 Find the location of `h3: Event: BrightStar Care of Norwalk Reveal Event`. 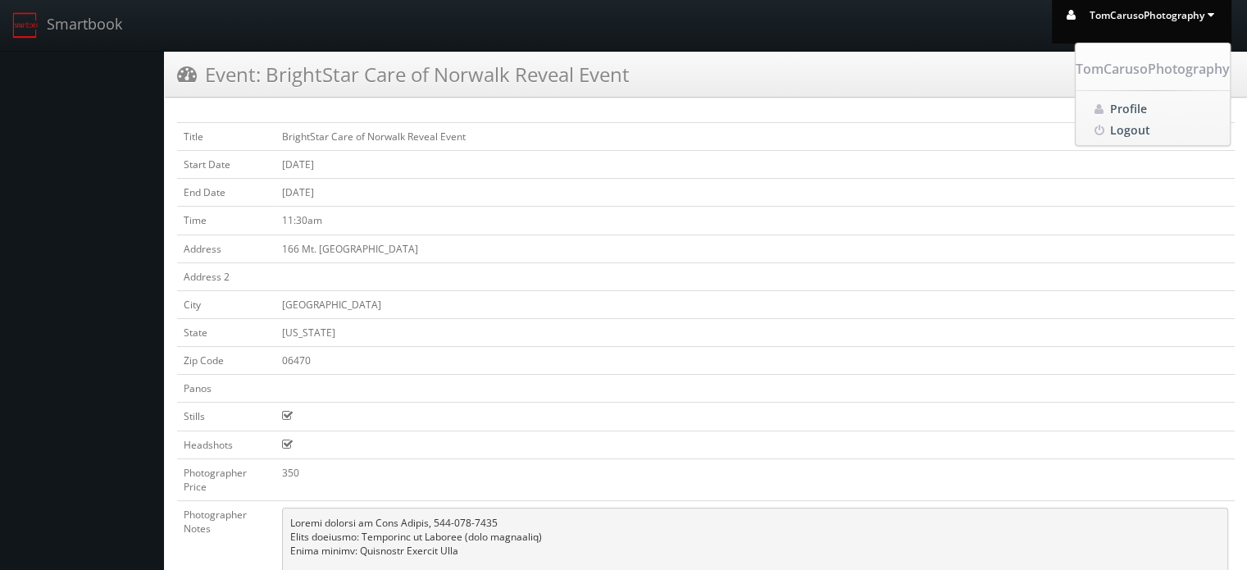

h3: Event: BrightStar Care of Norwalk Reveal Event is located at coordinates (404, 74).